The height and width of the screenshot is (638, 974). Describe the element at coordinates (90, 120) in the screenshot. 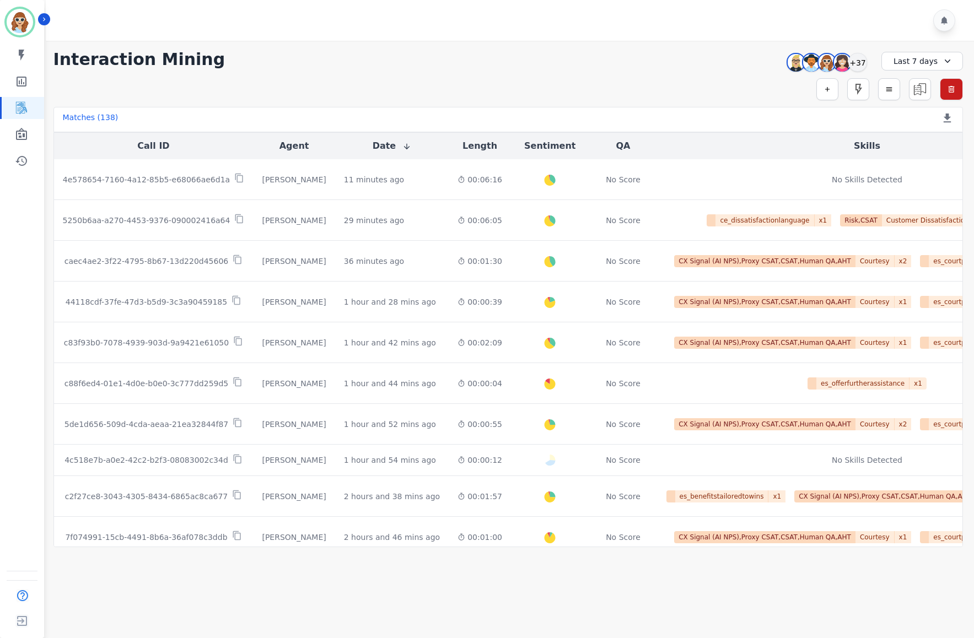

I see `div: Matches ( 138 )` at that location.